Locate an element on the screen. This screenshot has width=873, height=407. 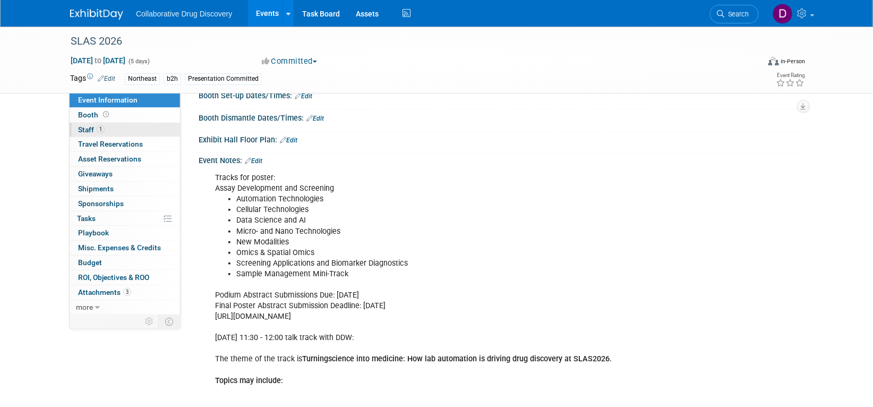
span: Collaborative Drug Discovery is located at coordinates (184, 14).